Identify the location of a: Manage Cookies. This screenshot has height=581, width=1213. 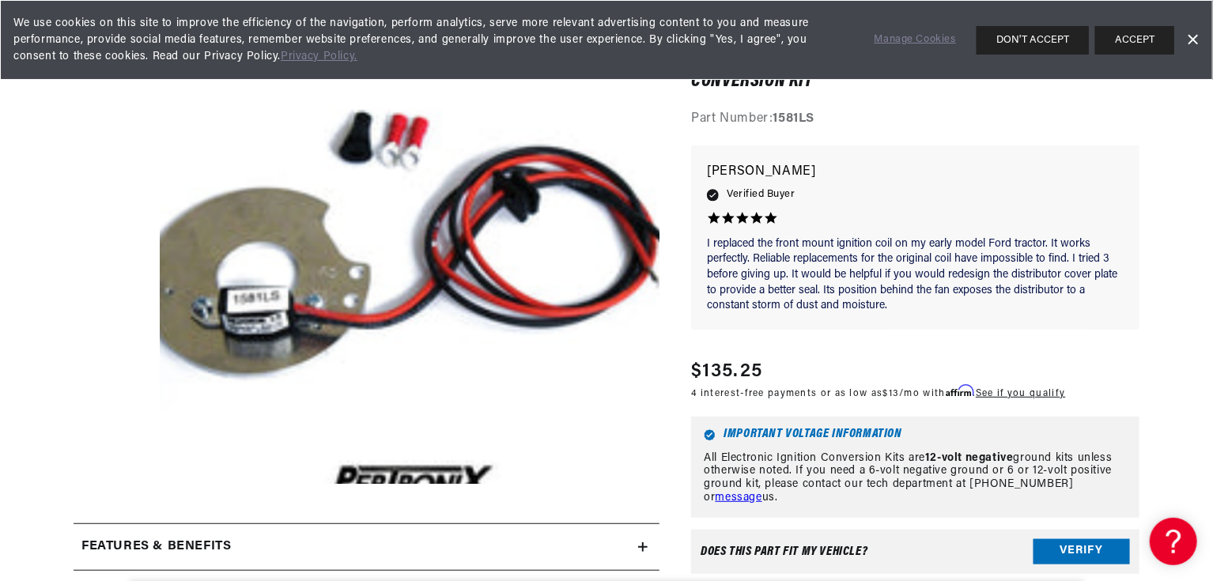
(915, 40).